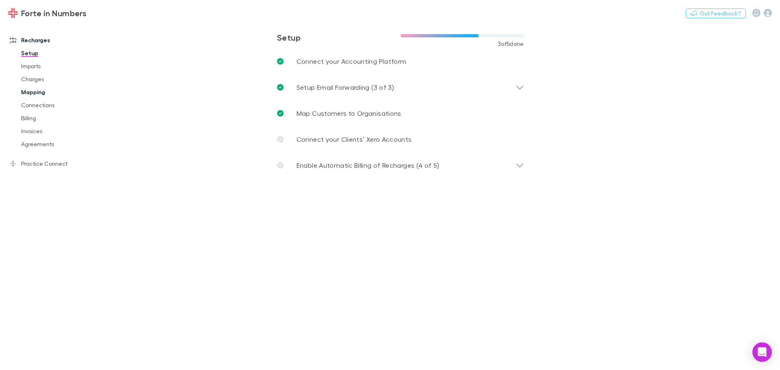 Image resolution: width=780 pixels, height=370 pixels. Describe the element at coordinates (401, 87) in the screenshot. I see `div: Setup Email Forwarding (3 of 3)` at that location.